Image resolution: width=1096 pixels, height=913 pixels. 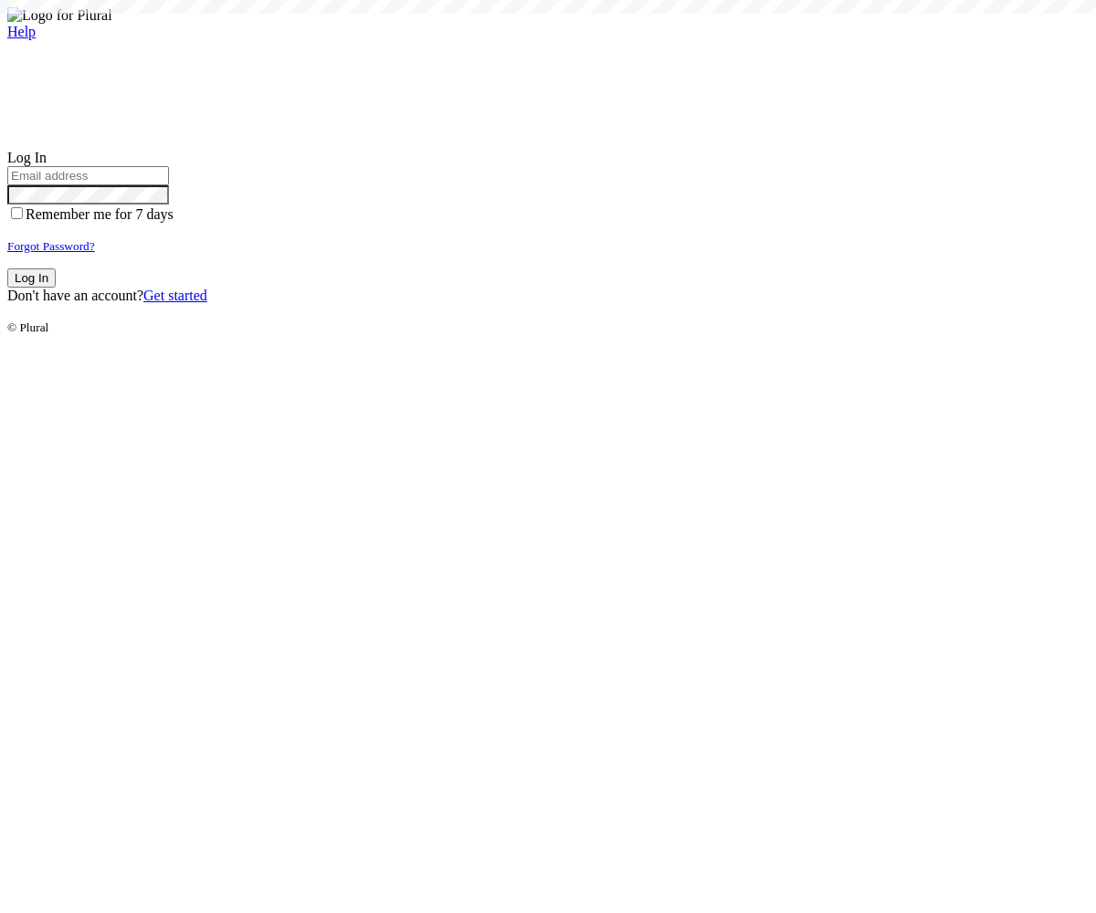 What do you see at coordinates (100, 214) in the screenshot?
I see `span: Remember me for 7 days` at bounding box center [100, 214].